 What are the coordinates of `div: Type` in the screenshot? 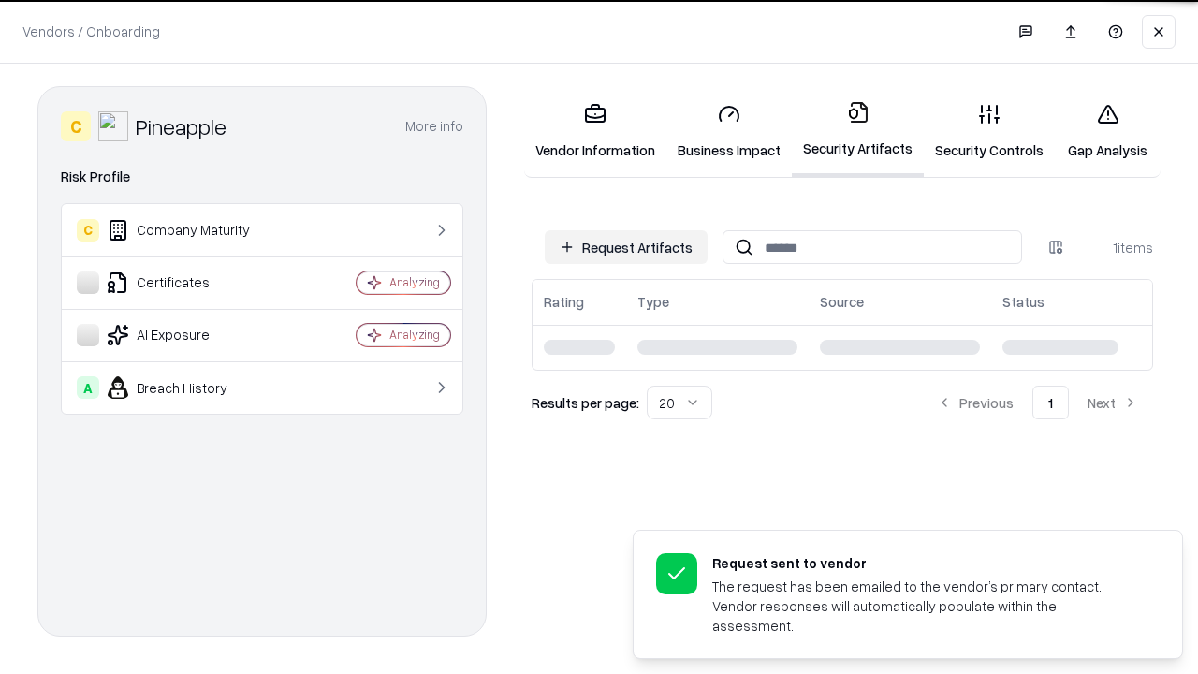 It's located at (654, 301).